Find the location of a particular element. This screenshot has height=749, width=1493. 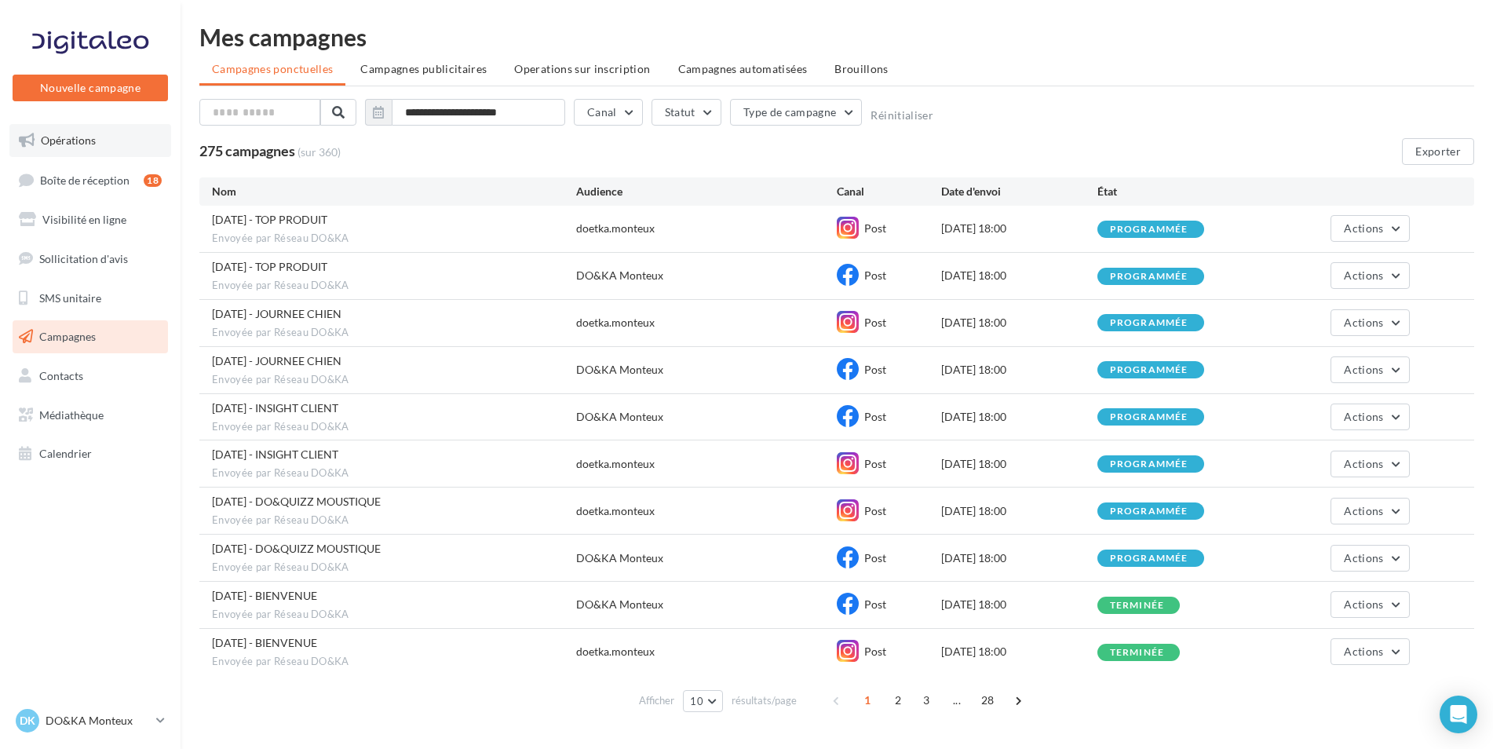

span: 10 is located at coordinates (696, 701).